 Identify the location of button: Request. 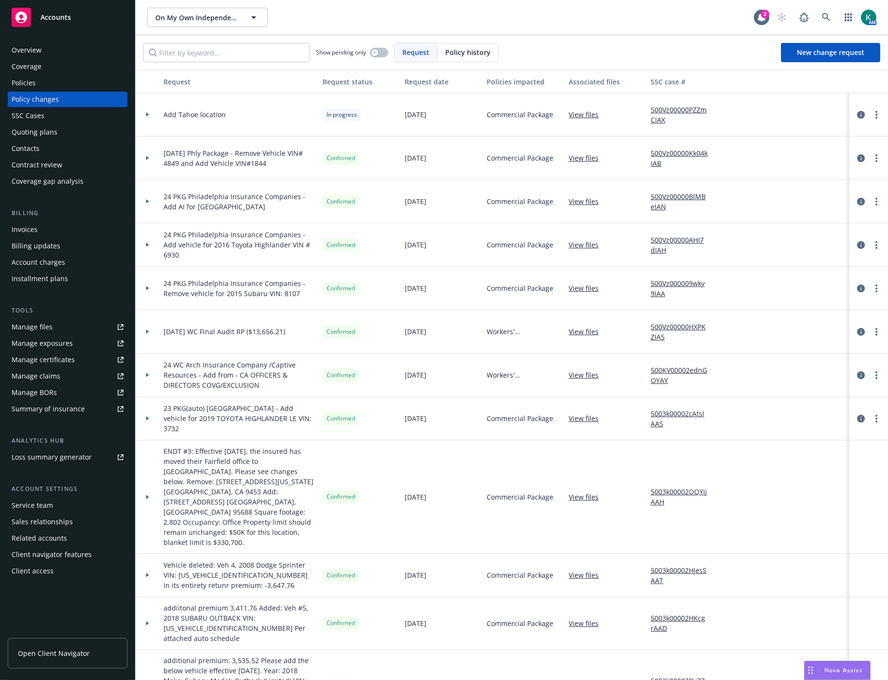
(239, 81).